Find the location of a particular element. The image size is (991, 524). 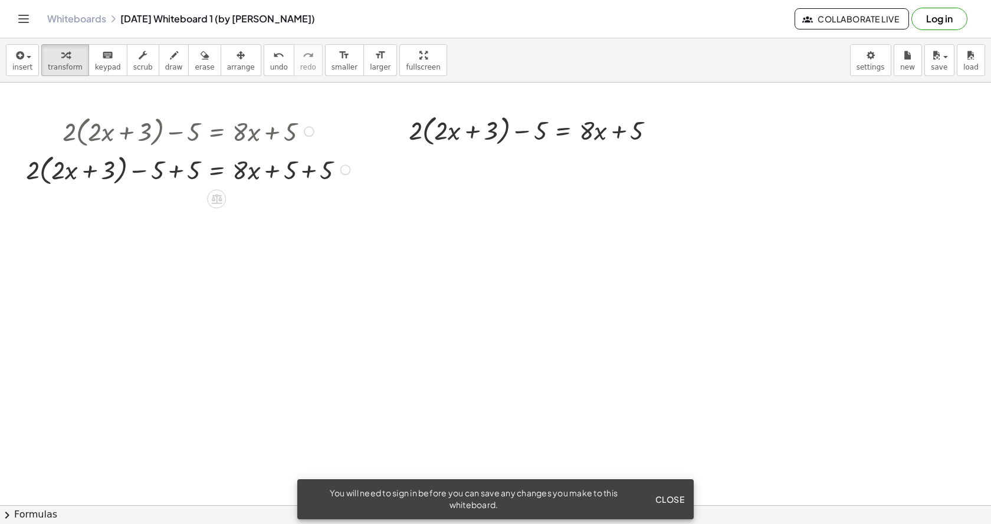

i: redo is located at coordinates (308, 55).